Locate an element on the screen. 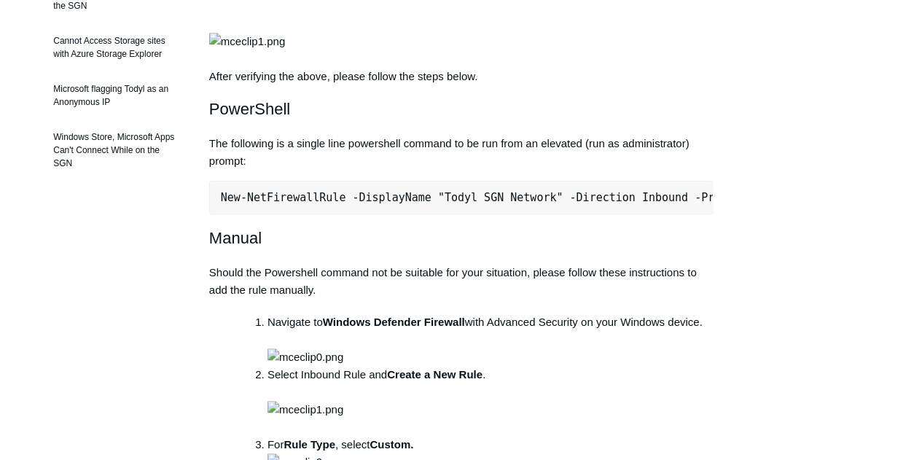  pre: New-NetFirewallRule -DisplayName "Todyl SGN Network" -Direction Inbound -Program Any -LocalAddres... is located at coordinates (460, 197).